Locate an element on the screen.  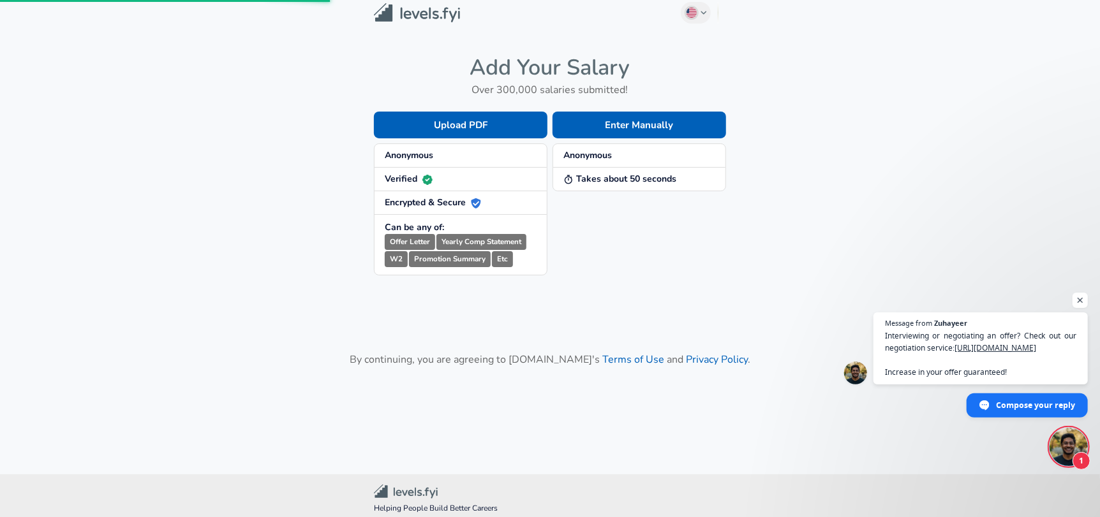
button: Enter Manually is located at coordinates (639, 125).